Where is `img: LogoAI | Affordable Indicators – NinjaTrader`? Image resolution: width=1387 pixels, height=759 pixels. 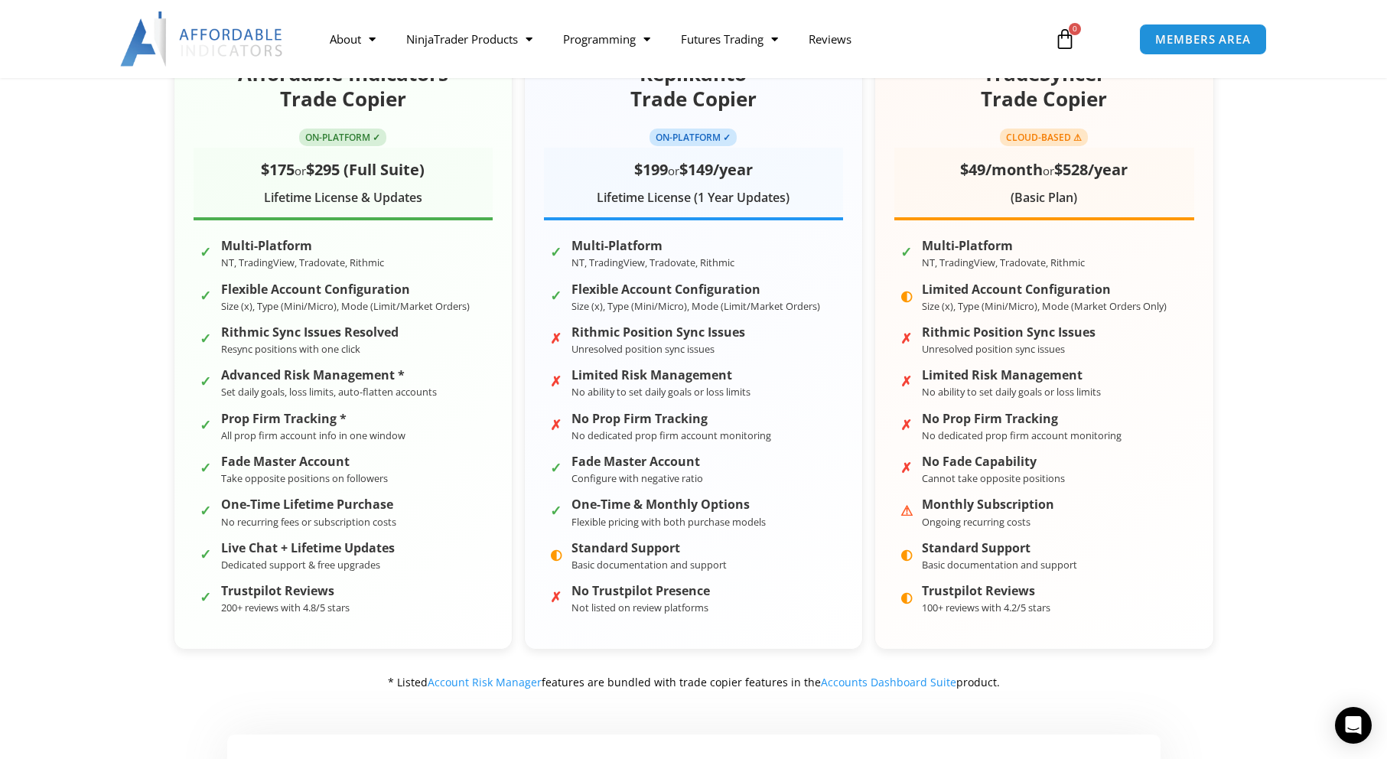
img: LogoAI | Affordable Indicators – NinjaTrader is located at coordinates (202, 39).